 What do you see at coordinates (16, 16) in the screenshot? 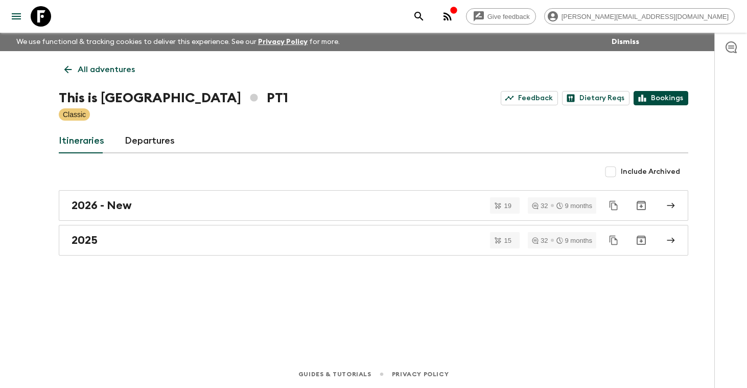
I see `button: menu` at bounding box center [16, 16].